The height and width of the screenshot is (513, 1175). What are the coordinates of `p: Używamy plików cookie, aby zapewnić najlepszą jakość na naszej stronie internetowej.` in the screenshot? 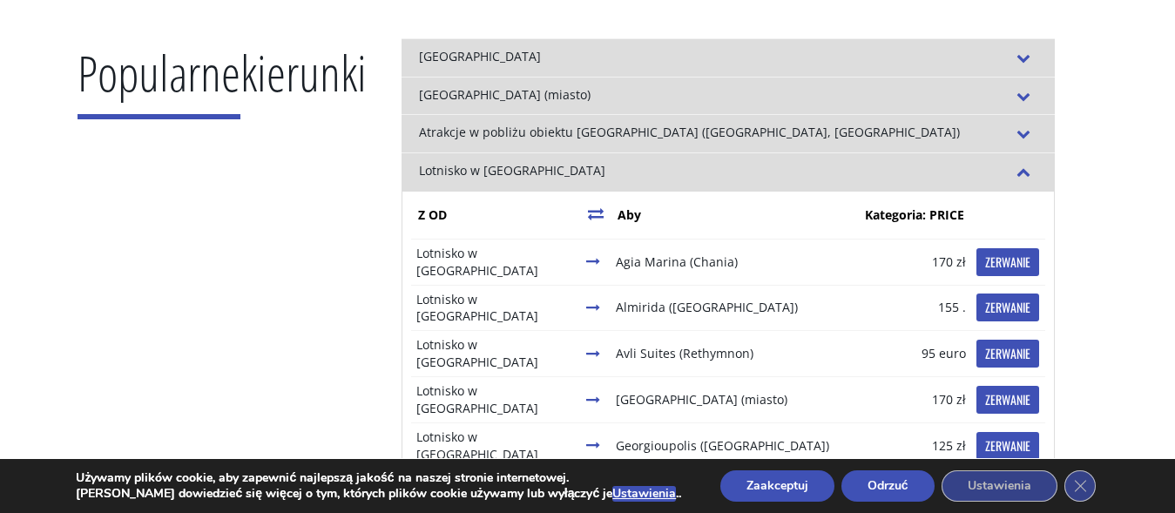 It's located at (378, 478).